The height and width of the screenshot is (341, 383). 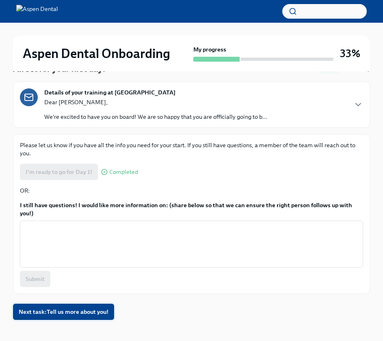 I want to click on span: Next task : Tell us more about you!, so click(x=63, y=312).